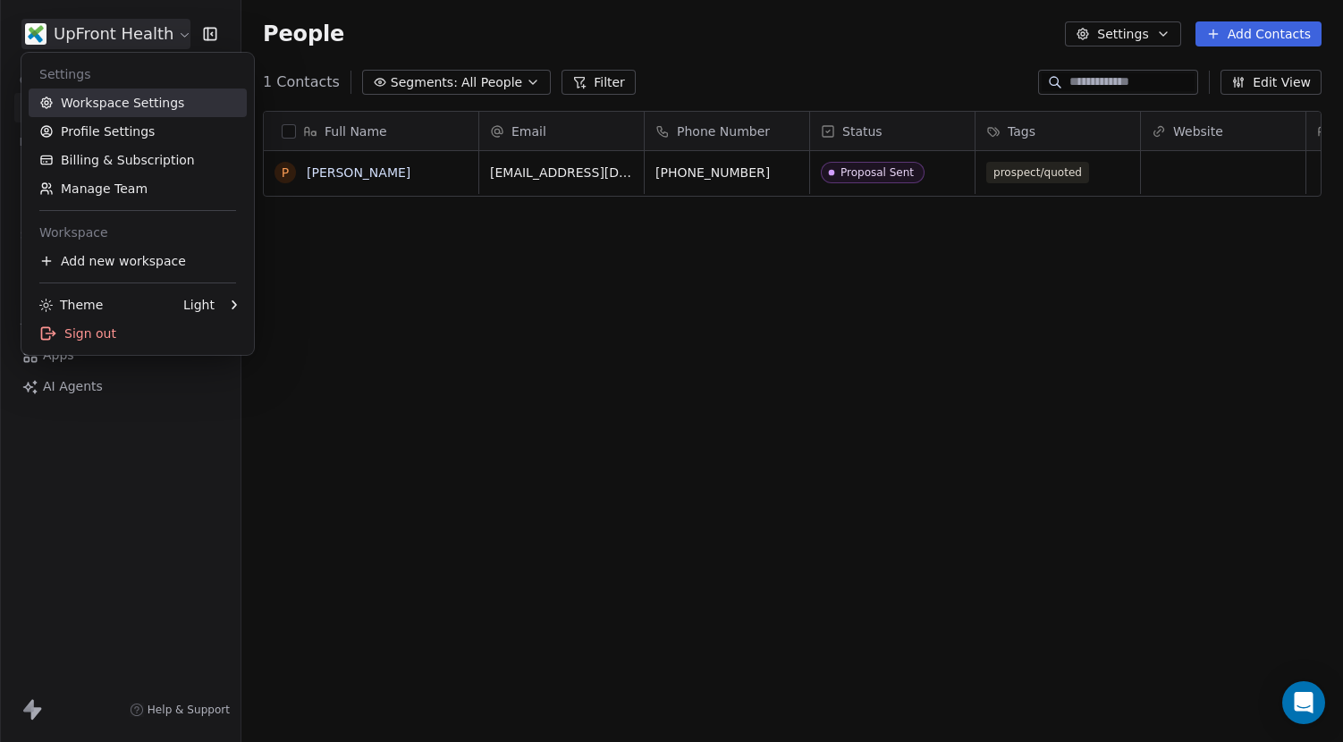  What do you see at coordinates (138, 261) in the screenshot?
I see `div: Add new workspace` at bounding box center [138, 261].